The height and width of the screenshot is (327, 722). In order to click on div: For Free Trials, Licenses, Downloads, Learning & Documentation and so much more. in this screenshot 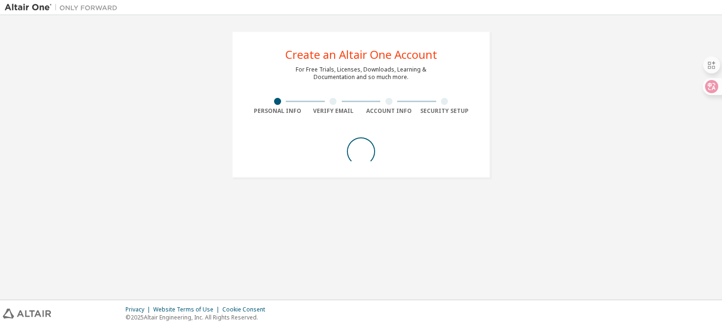, I will do `click(361, 73)`.